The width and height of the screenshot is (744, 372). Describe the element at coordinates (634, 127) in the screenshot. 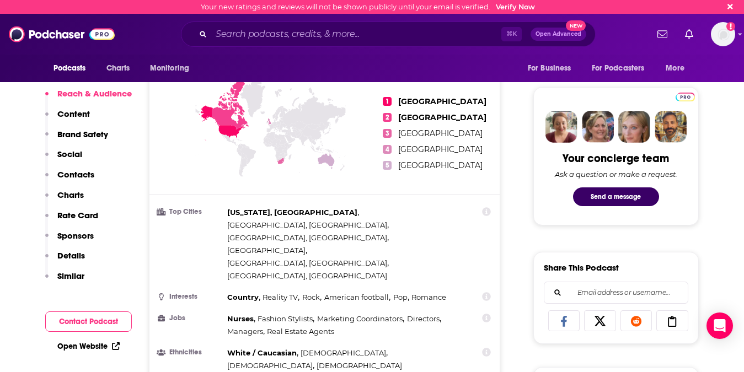

I see `img: Jules Profile` at that location.